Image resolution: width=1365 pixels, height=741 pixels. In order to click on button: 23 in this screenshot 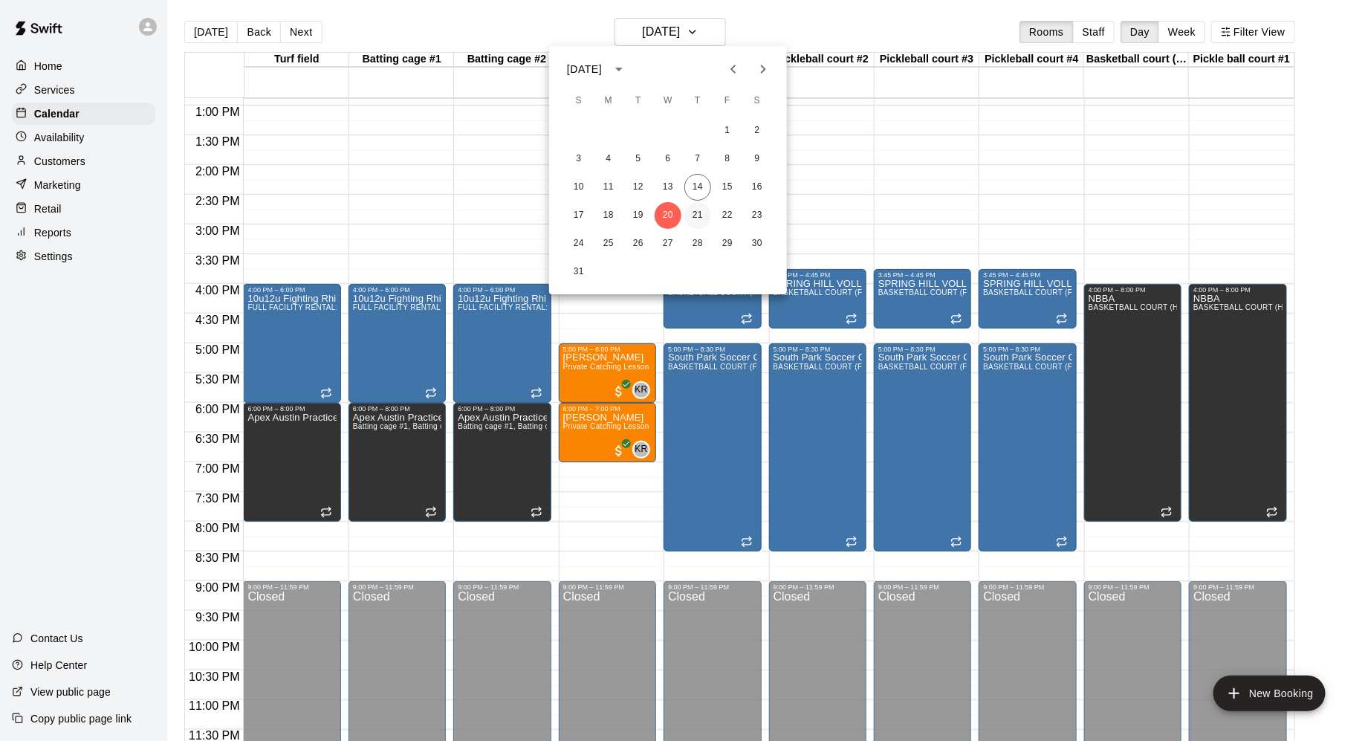, I will do `click(757, 215)`.